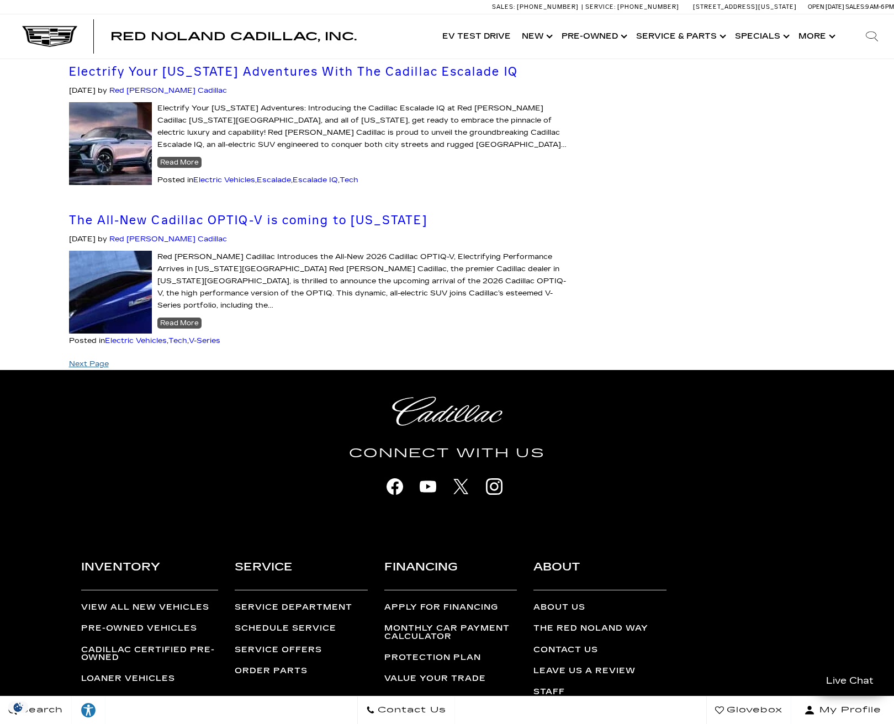 This screenshot has height=724, width=894. Describe the element at coordinates (494, 487) in the screenshot. I see `a: instagram` at that location.